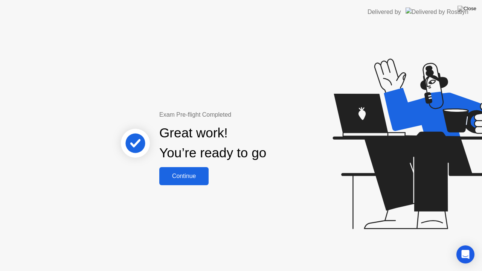 This screenshot has height=271, width=482. Describe the element at coordinates (213, 143) in the screenshot. I see `div: Great work! You’re ready to go` at that location.